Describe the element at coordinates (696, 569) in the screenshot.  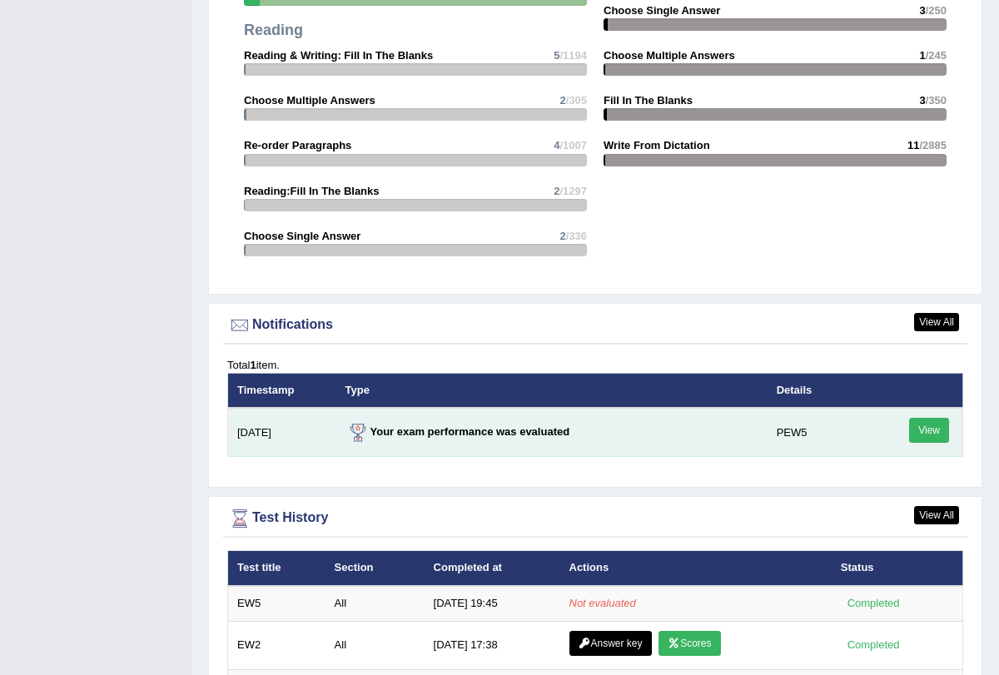
I see `th: Actions` at that location.